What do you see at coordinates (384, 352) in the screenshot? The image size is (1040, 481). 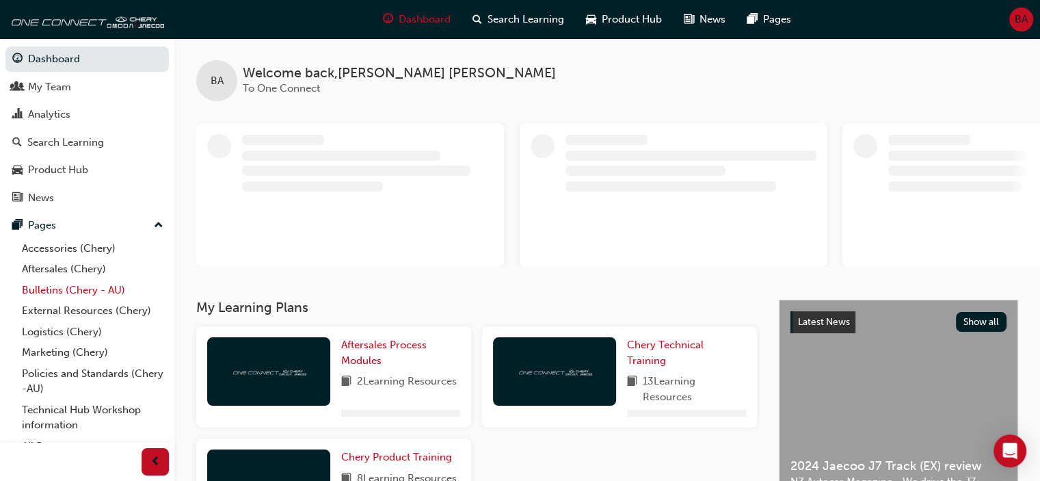 I see `span: Aftersales Process Modules` at bounding box center [384, 352].